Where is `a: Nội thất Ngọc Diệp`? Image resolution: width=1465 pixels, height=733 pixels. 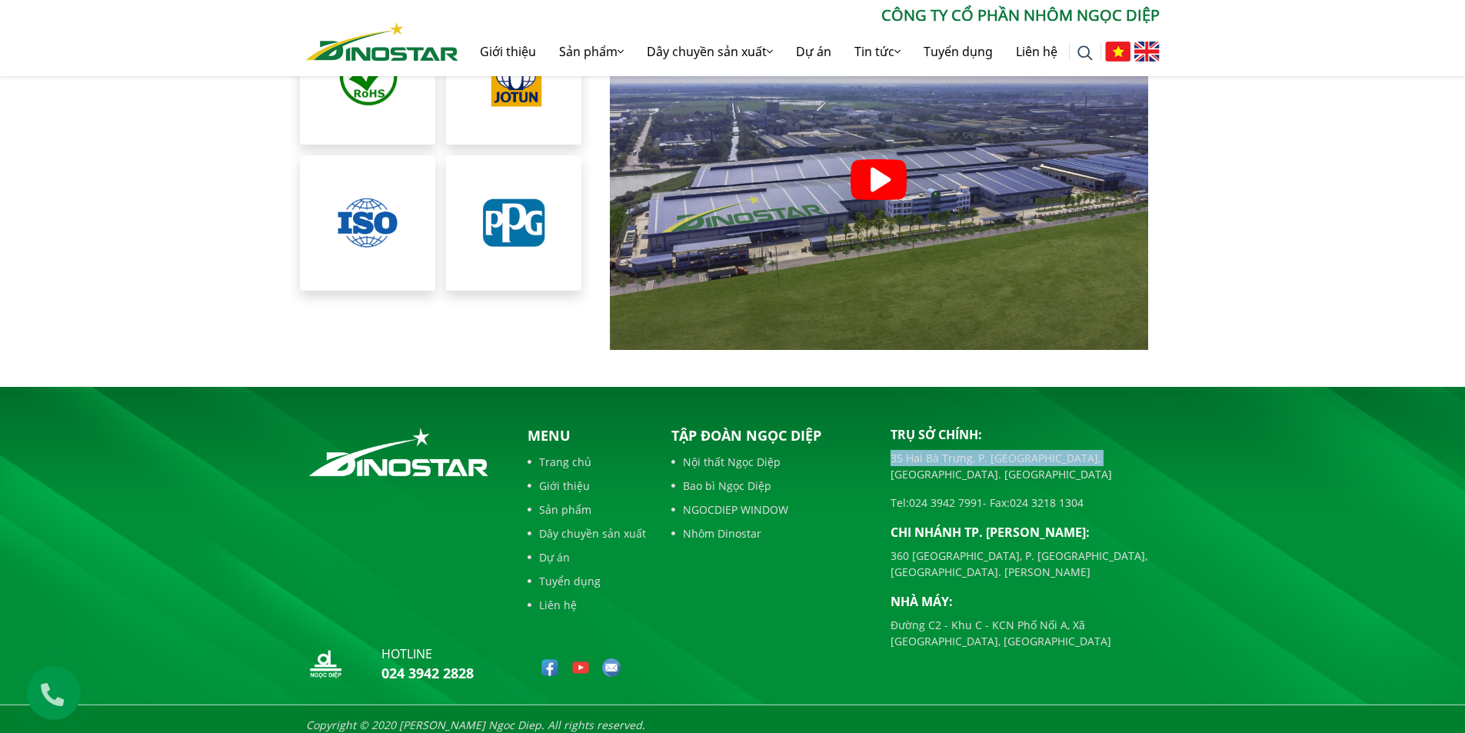 a: Nội thất Ngọc Diệp is located at coordinates (769, 461).